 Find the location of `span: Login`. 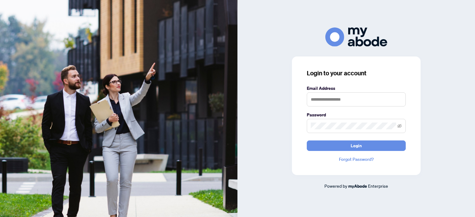

span: Login is located at coordinates (356, 146).